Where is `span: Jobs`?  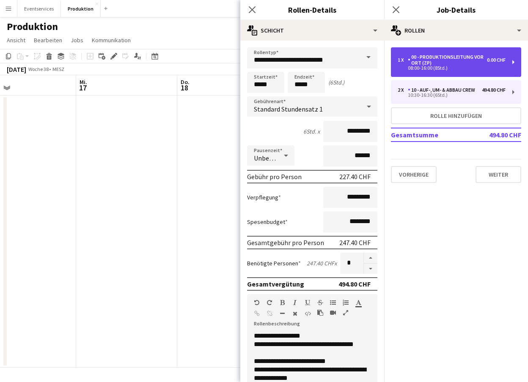 span: Jobs is located at coordinates (77, 40).